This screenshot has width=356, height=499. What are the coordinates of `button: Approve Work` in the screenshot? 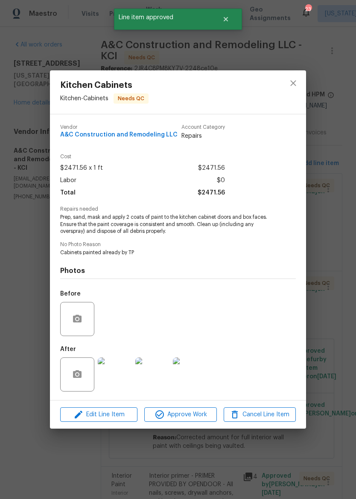 It's located at (180, 415).